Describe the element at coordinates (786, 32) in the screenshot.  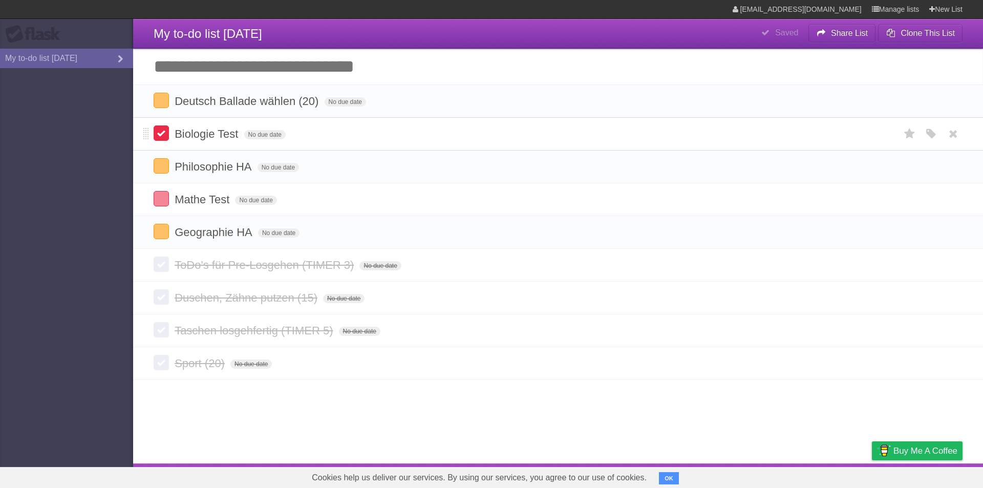
I see `b: Saved` at that location.